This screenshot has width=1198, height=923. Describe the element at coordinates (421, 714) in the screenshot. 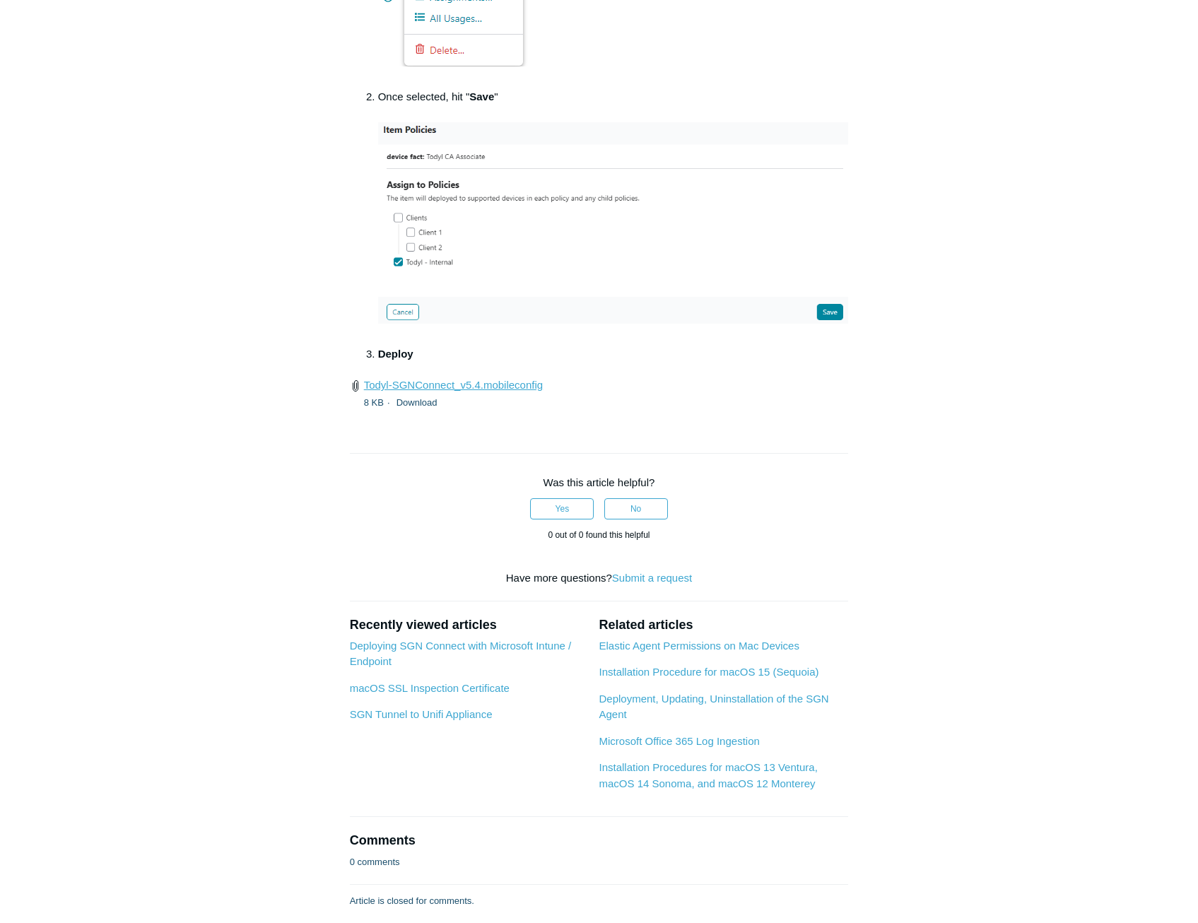

I see `a: SGN Tunnel to Unifi Appliance` at that location.